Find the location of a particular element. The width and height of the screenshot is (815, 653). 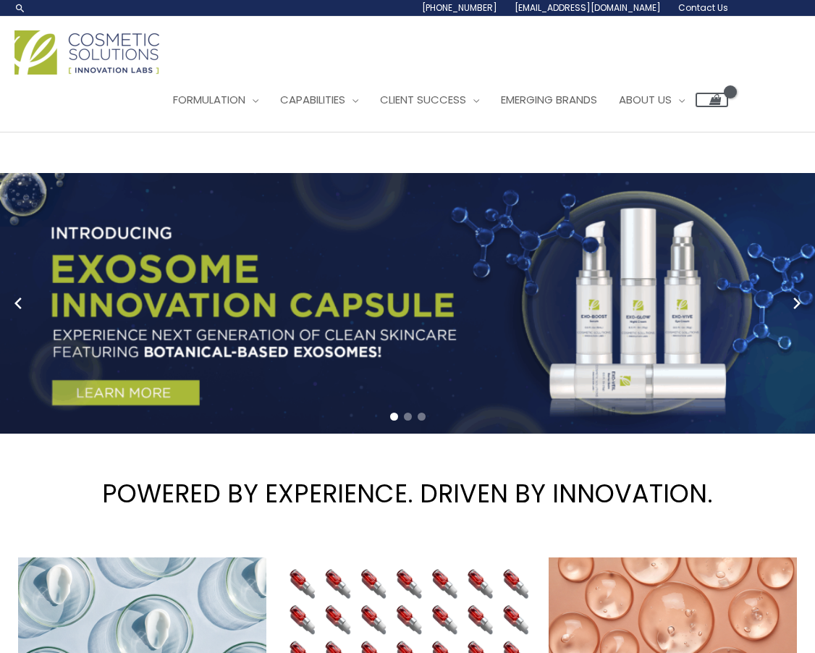

span: Emerging Brands is located at coordinates (549, 99).